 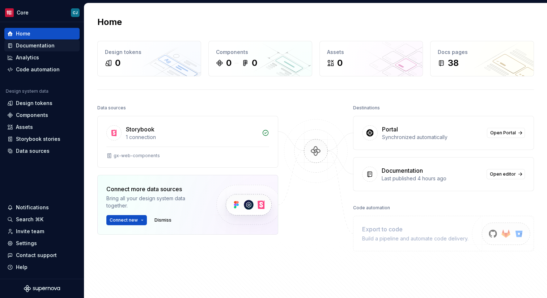 What do you see at coordinates (149, 59) in the screenshot?
I see `a: Design tokens0` at bounding box center [149, 59].